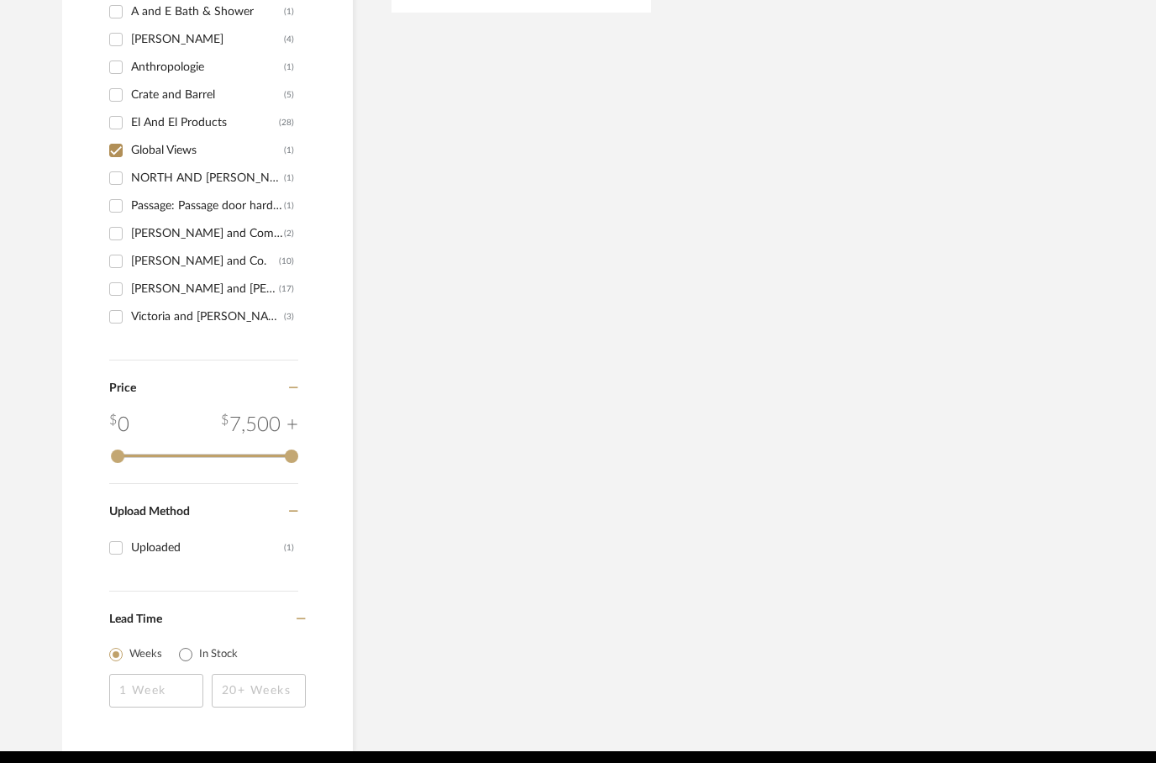  What do you see at coordinates (205, 123) in the screenshot?
I see `div: El And El Products` at bounding box center [205, 123].